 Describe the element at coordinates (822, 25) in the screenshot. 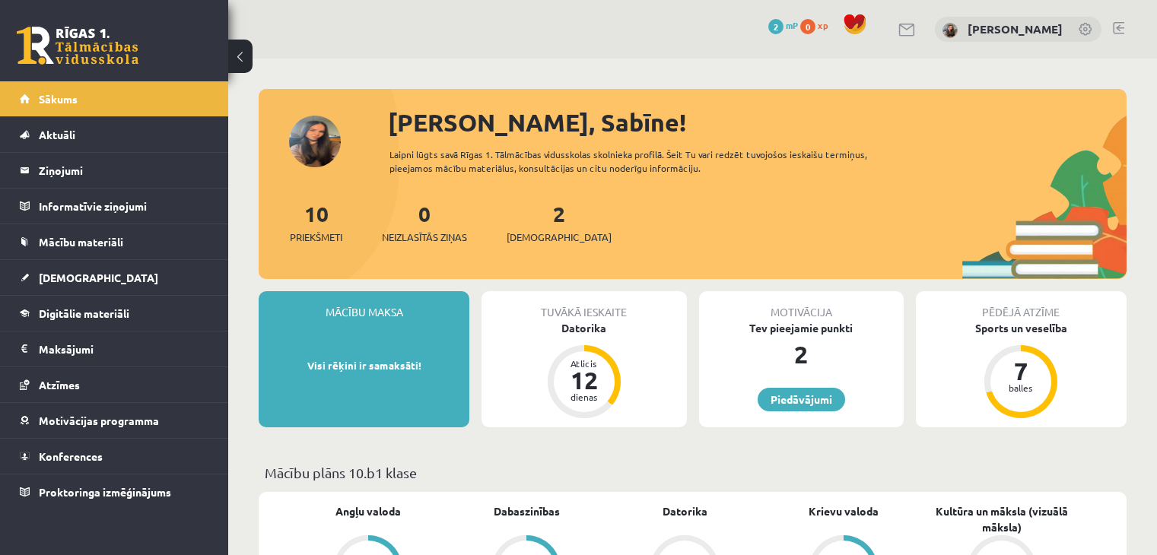

I see `span: xp` at that location.